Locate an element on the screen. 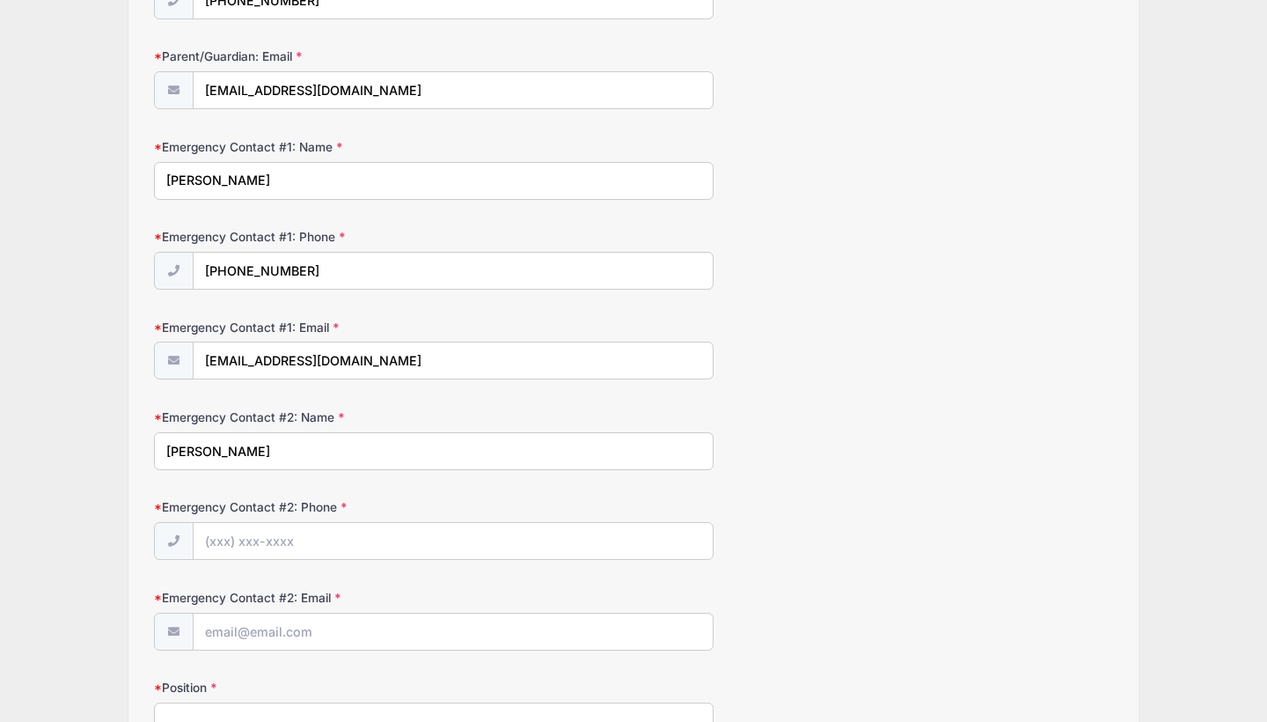  label: Emergency Contact #1: Name is located at coordinates (313, 147).